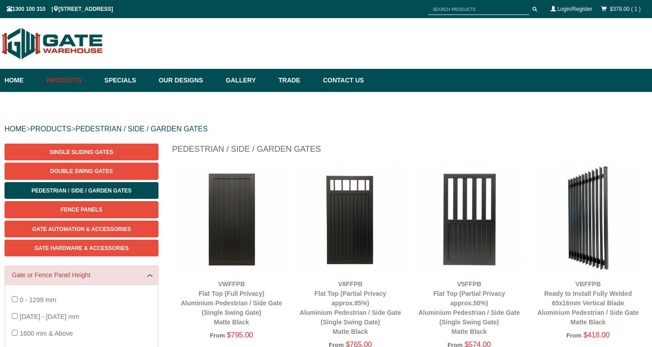  What do you see at coordinates (597, 335) in the screenshot?
I see `span: $418.00` at bounding box center [597, 335].